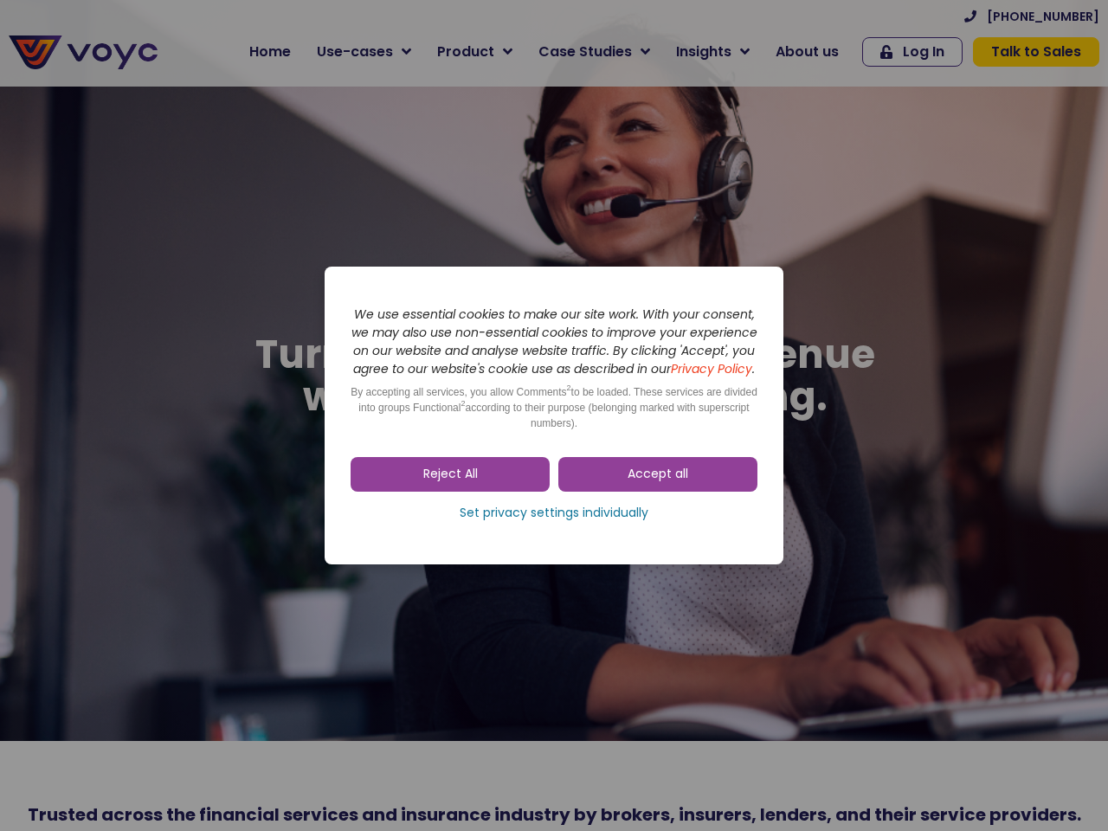 The image size is (1108, 831). What do you see at coordinates (554, 513) in the screenshot?
I see `a: Set privacy settings individually` at bounding box center [554, 513].